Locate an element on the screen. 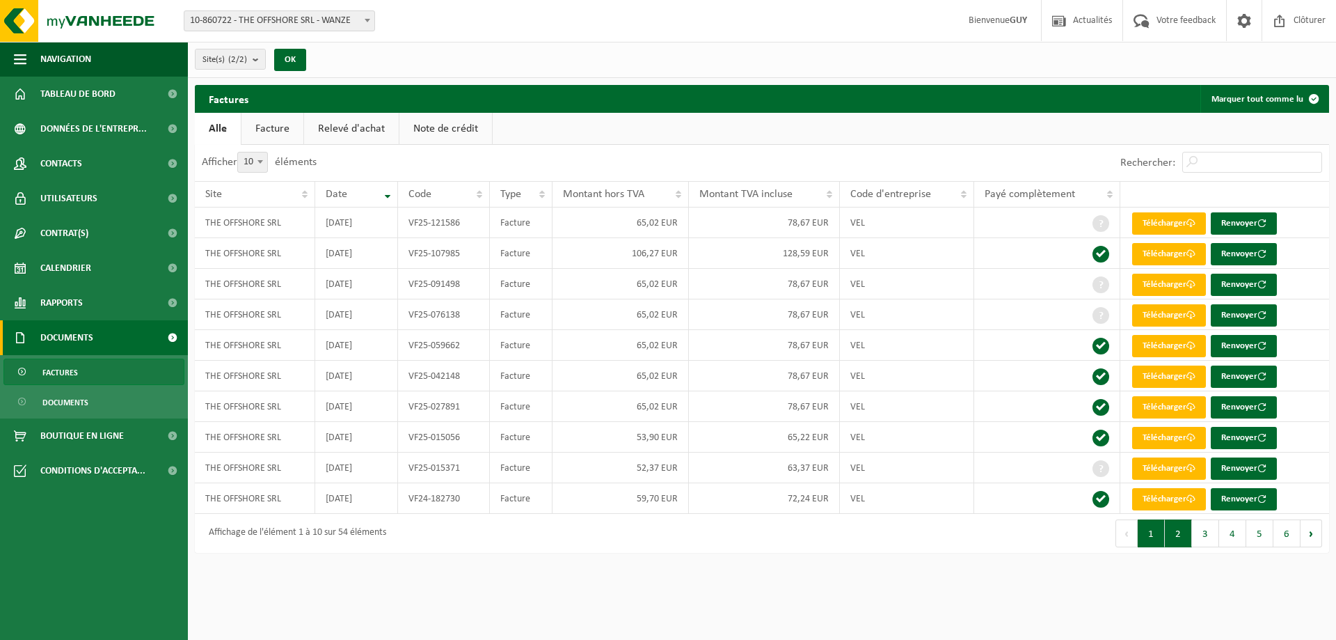 This screenshot has width=1336, height=640. td: 106,27 EUR is located at coordinates (621, 253).